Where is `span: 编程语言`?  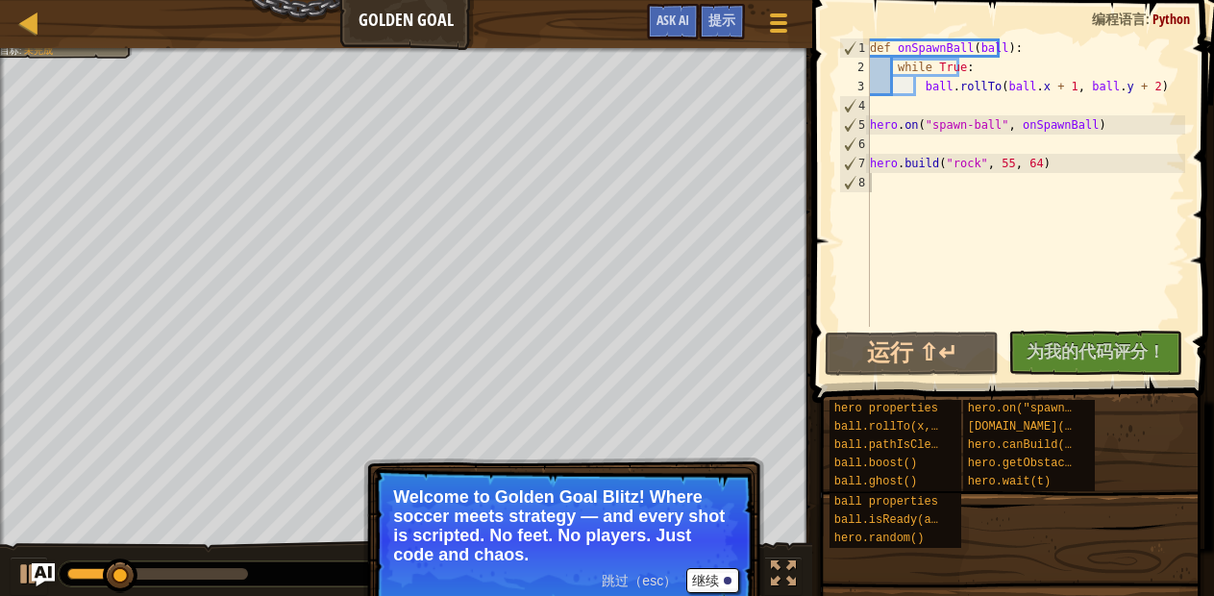
span: 编程语言 is located at coordinates (1119, 18).